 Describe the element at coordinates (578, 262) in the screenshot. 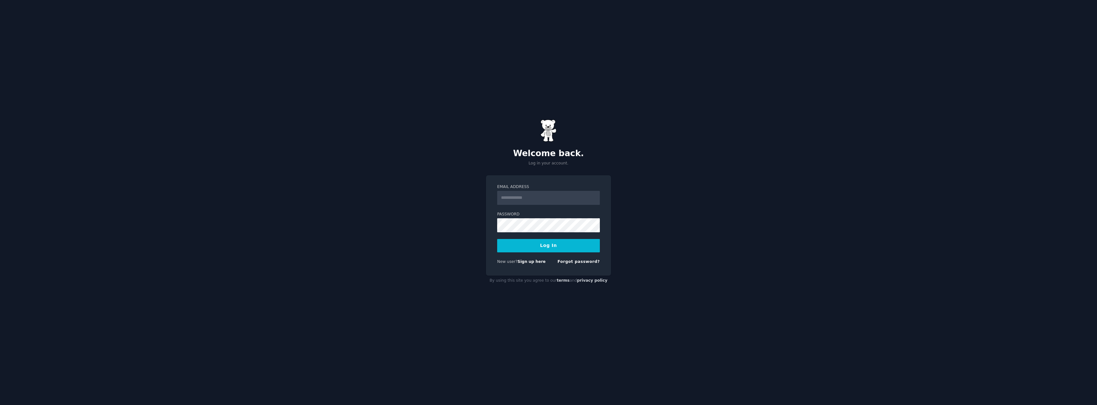

I see `a: Forgot password?` at that location.